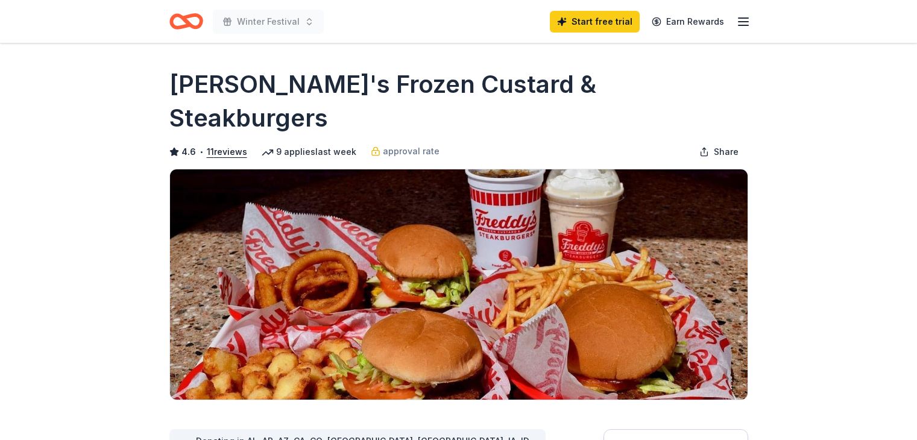 This screenshot has height=440, width=917. What do you see at coordinates (688, 22) in the screenshot?
I see `a: Earn Rewards` at bounding box center [688, 22].